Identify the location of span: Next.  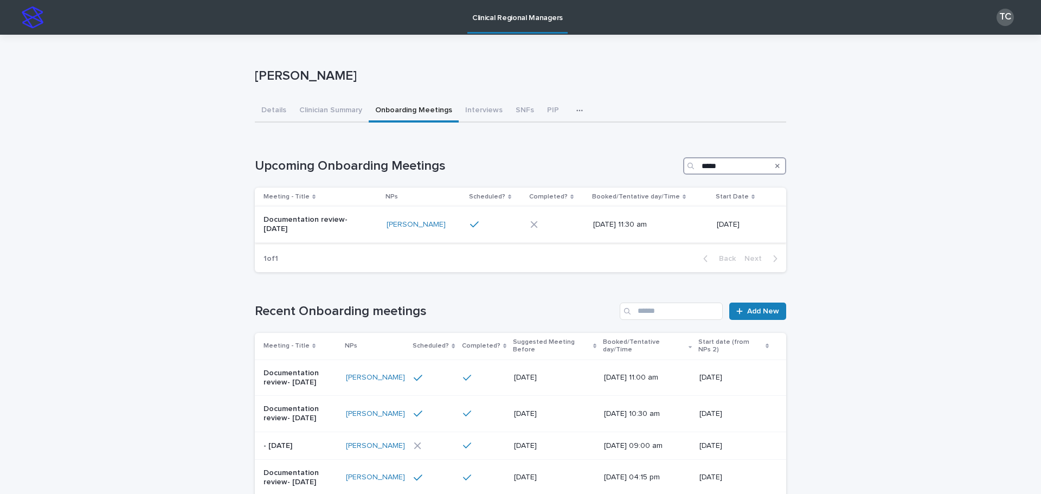
(757, 259).